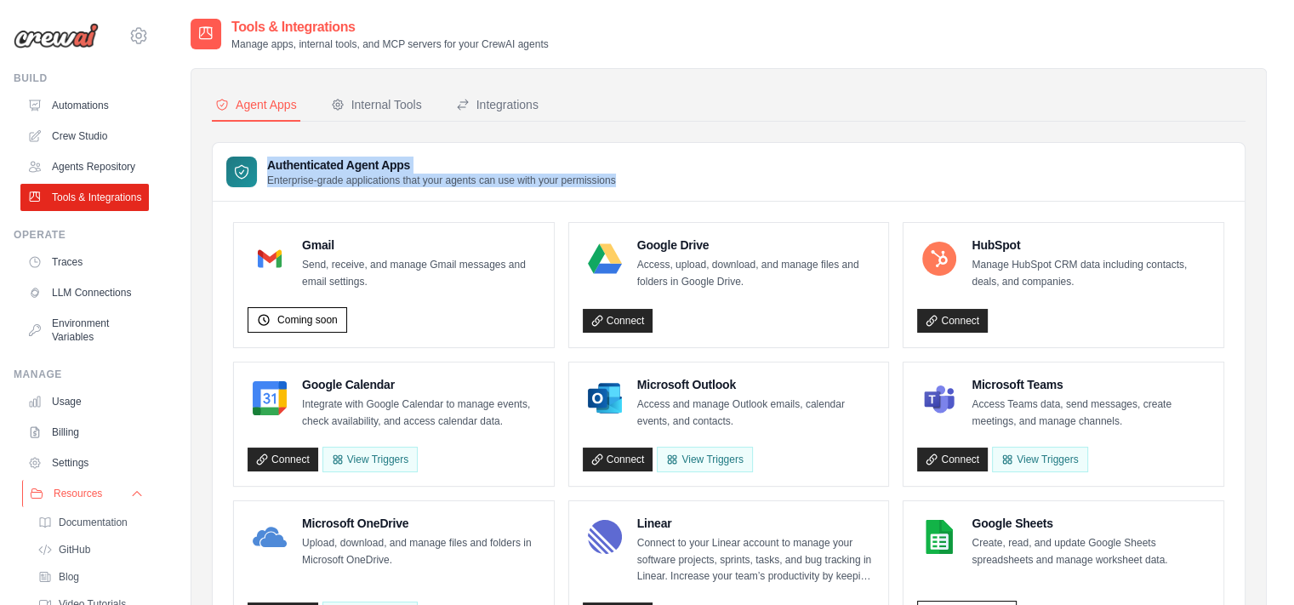 The image size is (1294, 605). Describe the element at coordinates (442, 165) in the screenshot. I see `h3: Authenticated Agent Apps` at that location.